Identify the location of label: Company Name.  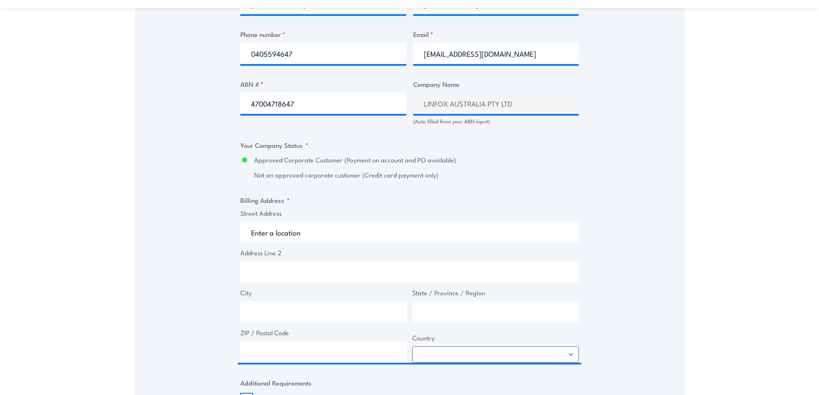
(496, 84).